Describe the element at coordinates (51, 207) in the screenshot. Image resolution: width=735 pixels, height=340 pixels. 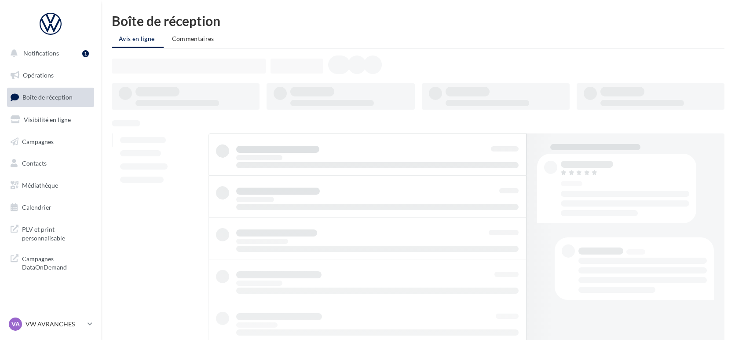
I see `a: Calendrier` at that location.